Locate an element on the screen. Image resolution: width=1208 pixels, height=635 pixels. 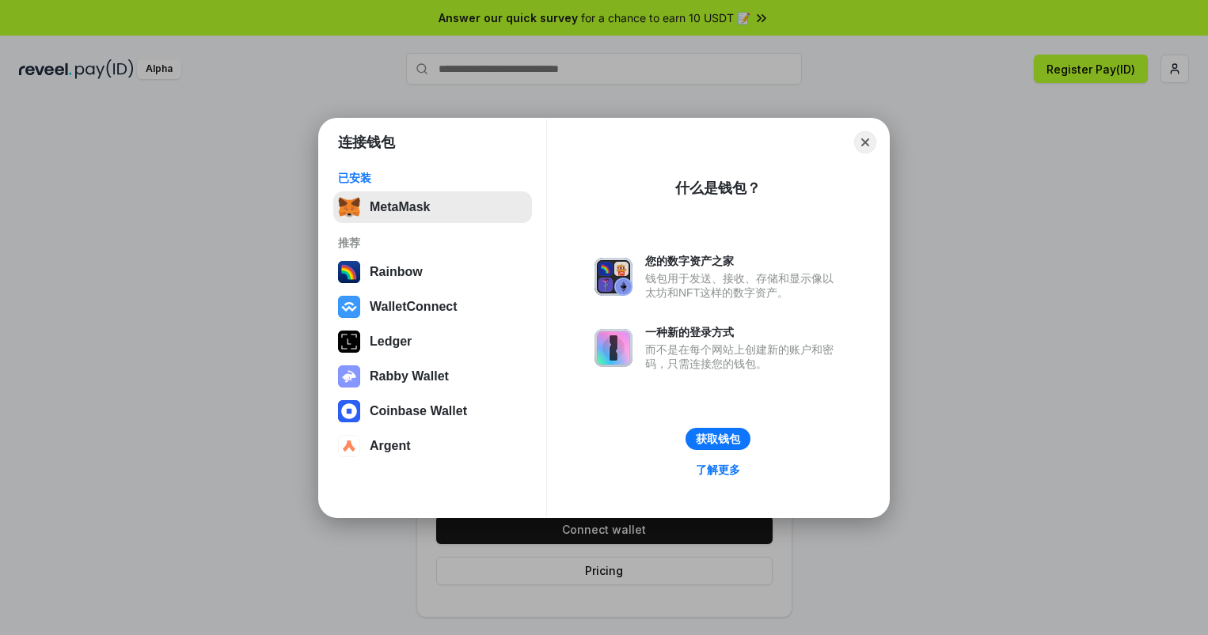
div: Coinbase Wallet is located at coordinates (418, 411).